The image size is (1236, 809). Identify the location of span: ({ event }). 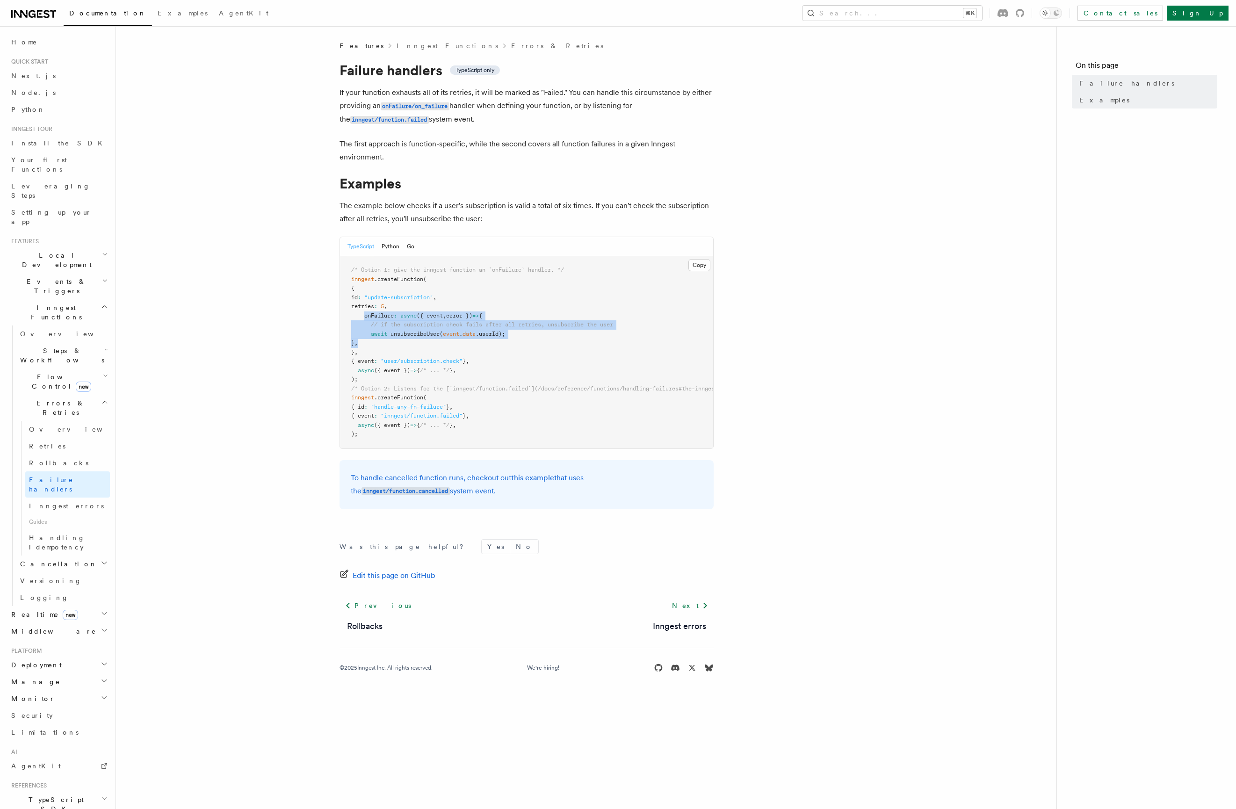
(392, 370).